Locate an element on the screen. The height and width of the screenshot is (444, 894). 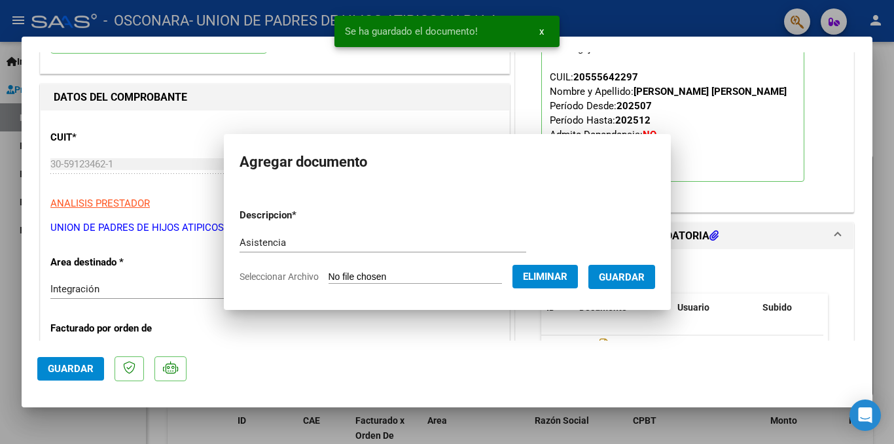
p: CUIT is located at coordinates (118, 137).